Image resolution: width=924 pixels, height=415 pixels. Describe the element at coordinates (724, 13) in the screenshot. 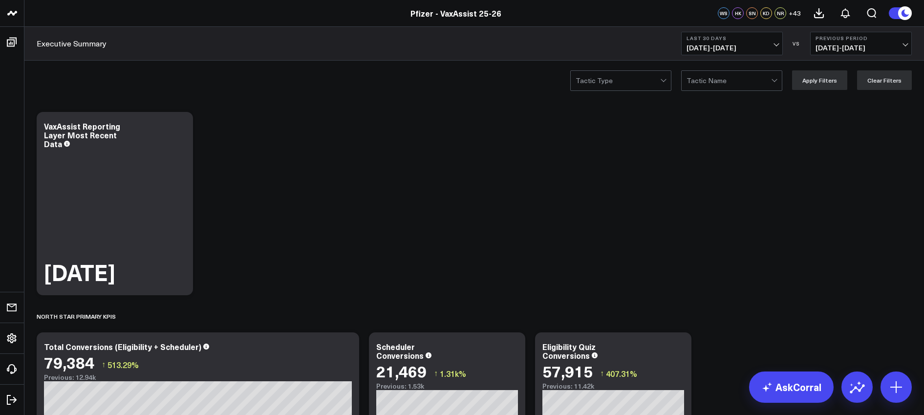

I see `div: WS` at that location.